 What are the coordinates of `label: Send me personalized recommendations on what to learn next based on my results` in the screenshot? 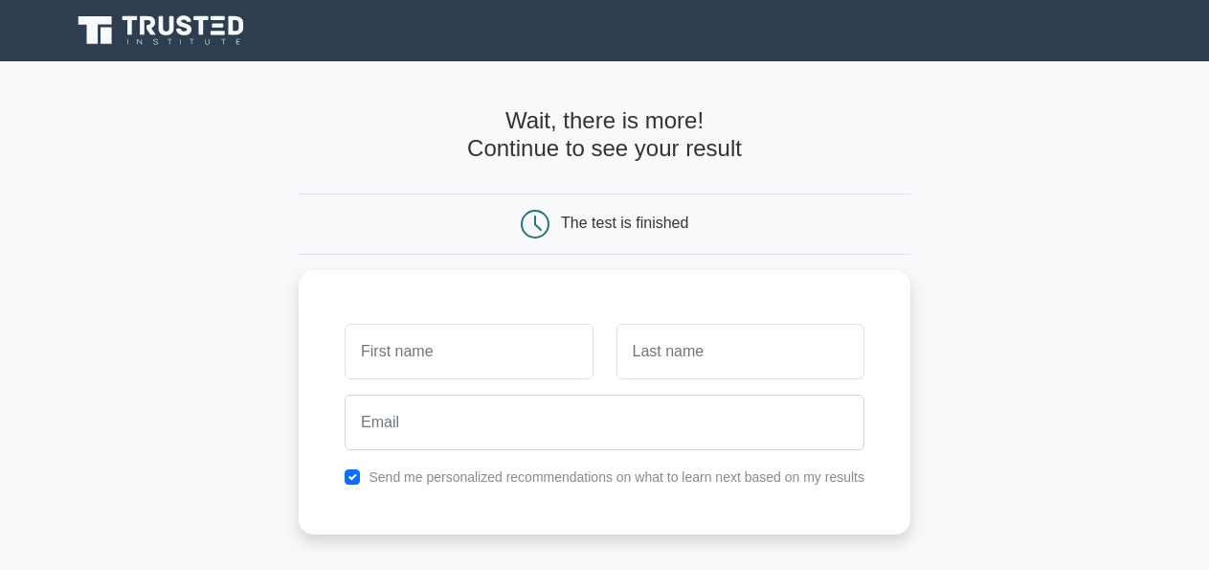 It's located at (616, 477).